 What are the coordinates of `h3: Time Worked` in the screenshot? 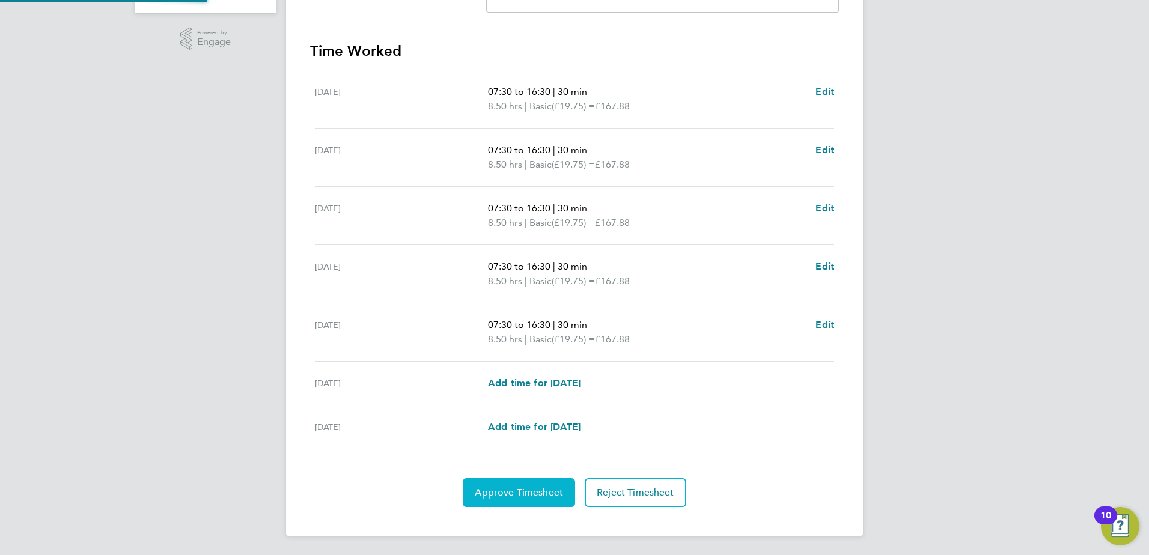 It's located at (574, 51).